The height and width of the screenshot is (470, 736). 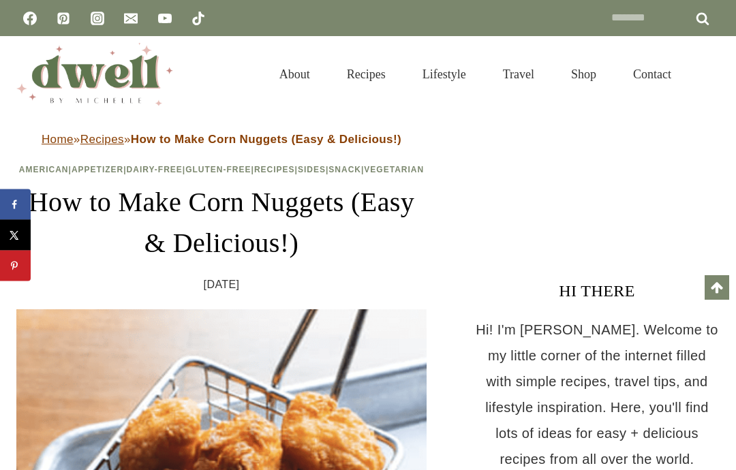 What do you see at coordinates (218, 170) in the screenshot?
I see `a: Gluten-Free` at bounding box center [218, 170].